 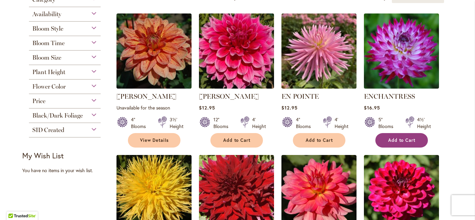 I want to click on span: Bloom Time, so click(x=49, y=43).